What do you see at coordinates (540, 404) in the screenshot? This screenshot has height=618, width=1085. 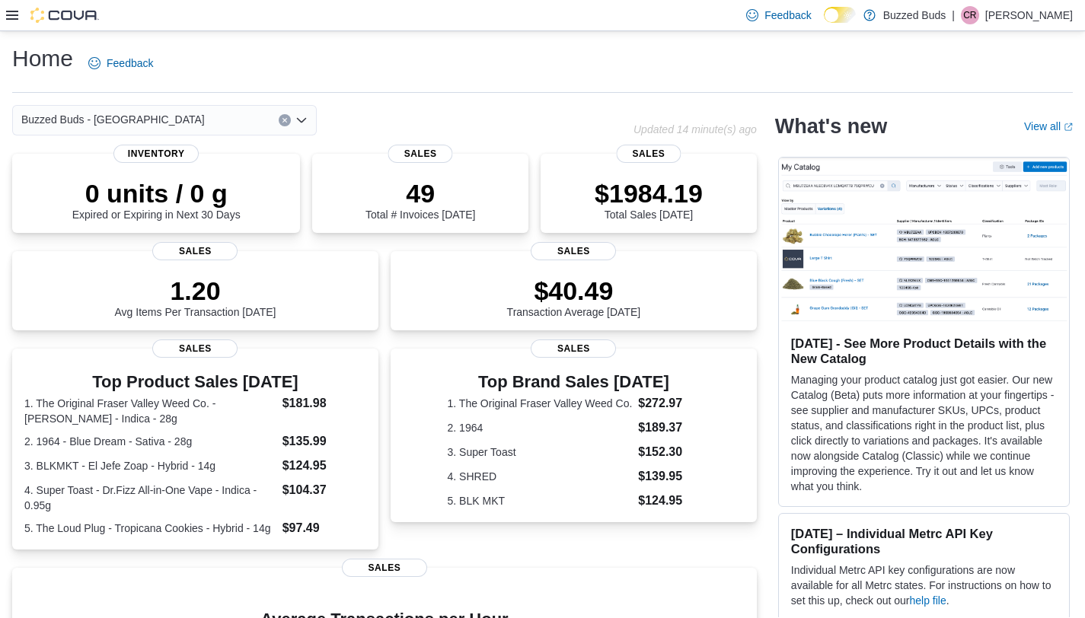 I see `dt: 1. The Original Fraser Valley Weed Co.` at bounding box center [540, 404].